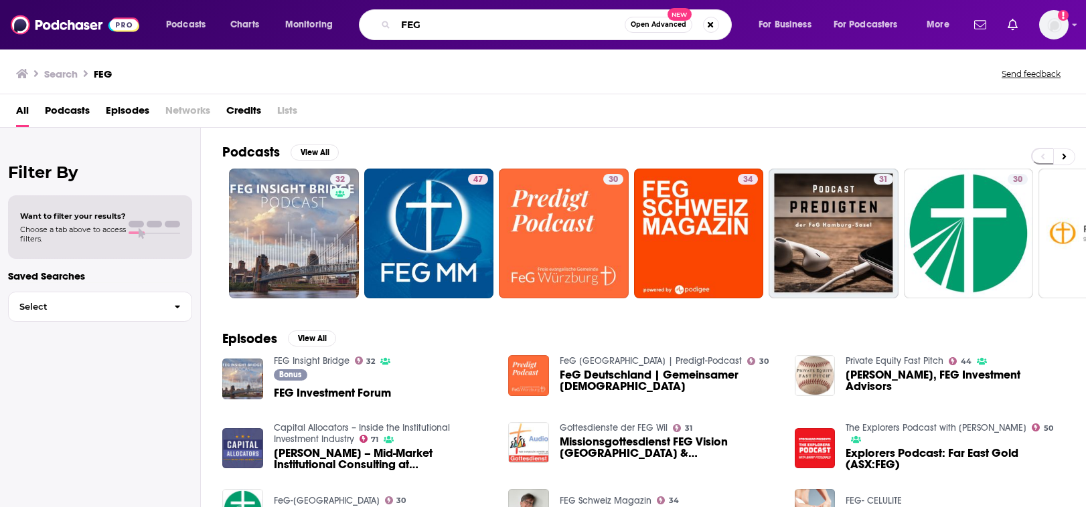  I want to click on span: Choose a tab above to access filters., so click(73, 234).